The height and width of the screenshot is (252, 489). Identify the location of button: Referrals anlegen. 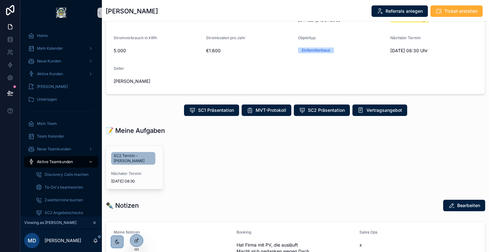
(400, 11).